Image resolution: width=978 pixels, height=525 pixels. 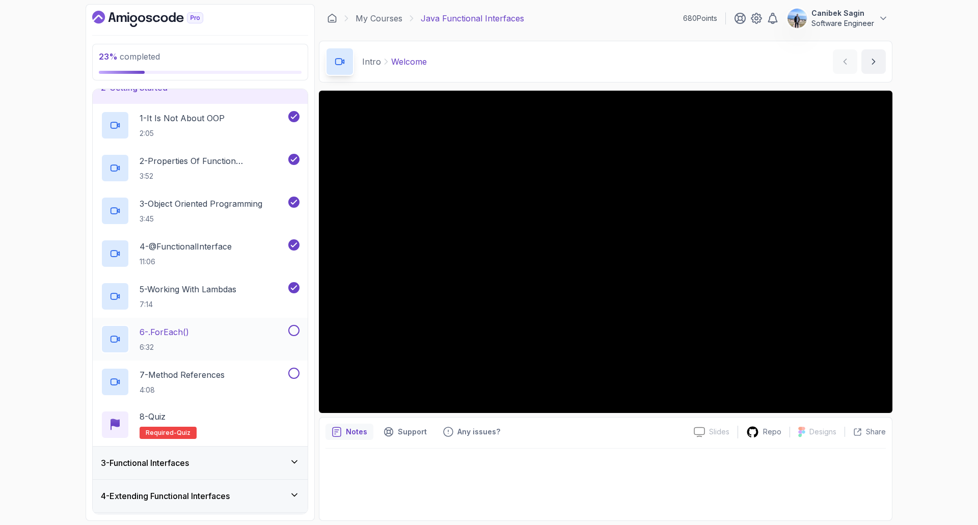 What do you see at coordinates (213, 176) in the screenshot?
I see `p: 3:52` at bounding box center [213, 176].